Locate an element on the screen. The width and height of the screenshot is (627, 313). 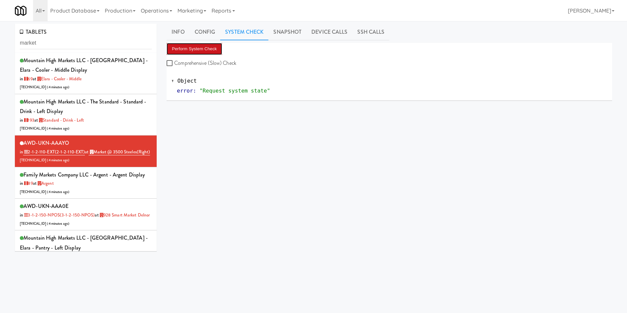
a: 193 is located at coordinates (29, 120).